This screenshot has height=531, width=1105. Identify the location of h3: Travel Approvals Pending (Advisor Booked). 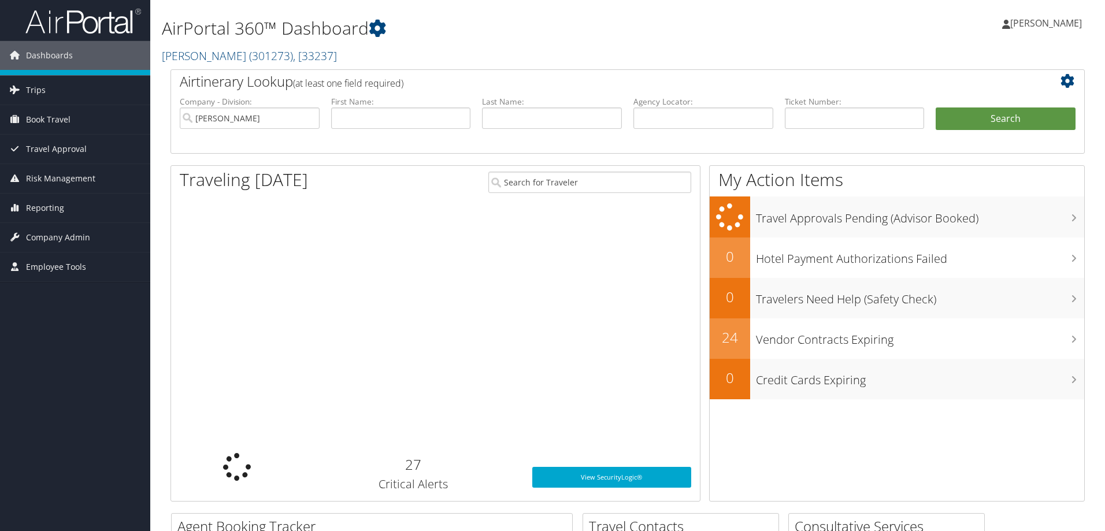
(920, 216).